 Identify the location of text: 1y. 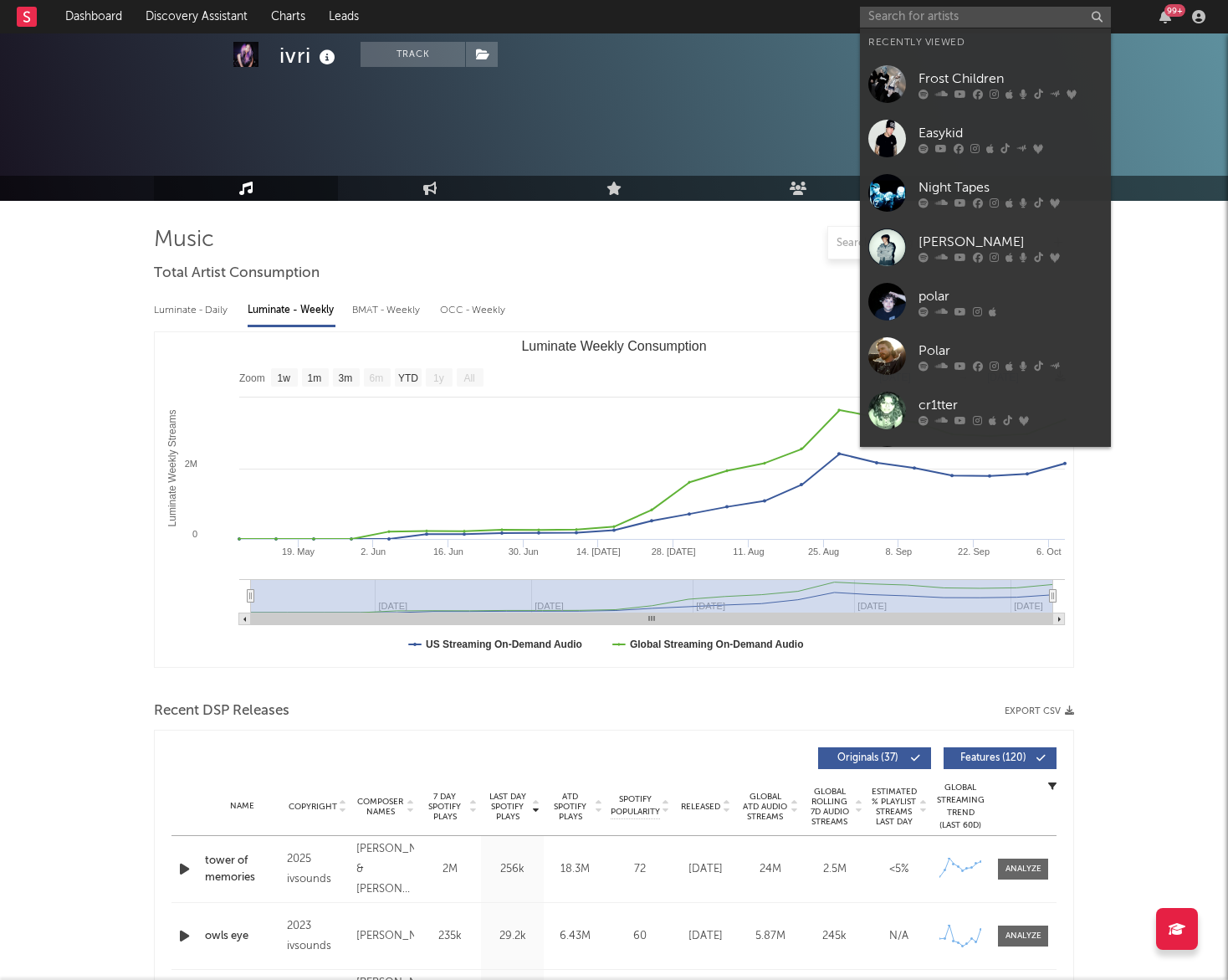
(438, 378).